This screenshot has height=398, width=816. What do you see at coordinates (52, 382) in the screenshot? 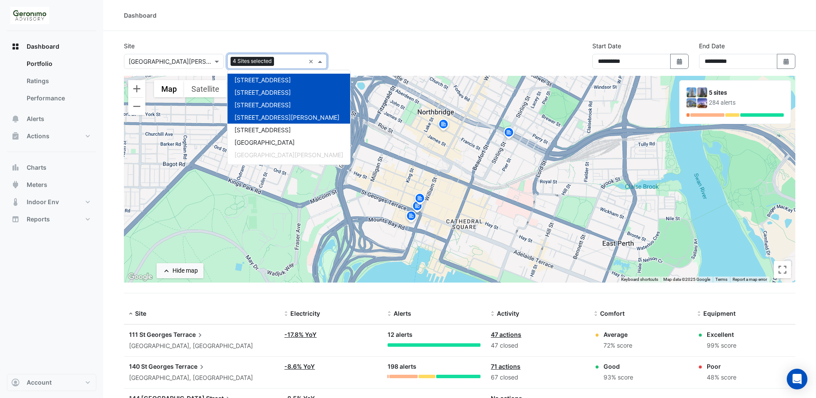
I see `button: Account` at bounding box center [52, 382].